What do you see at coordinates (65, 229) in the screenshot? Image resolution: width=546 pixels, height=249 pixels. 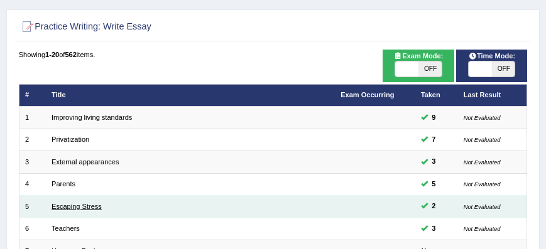 I see `a: Teachers` at bounding box center [65, 229].